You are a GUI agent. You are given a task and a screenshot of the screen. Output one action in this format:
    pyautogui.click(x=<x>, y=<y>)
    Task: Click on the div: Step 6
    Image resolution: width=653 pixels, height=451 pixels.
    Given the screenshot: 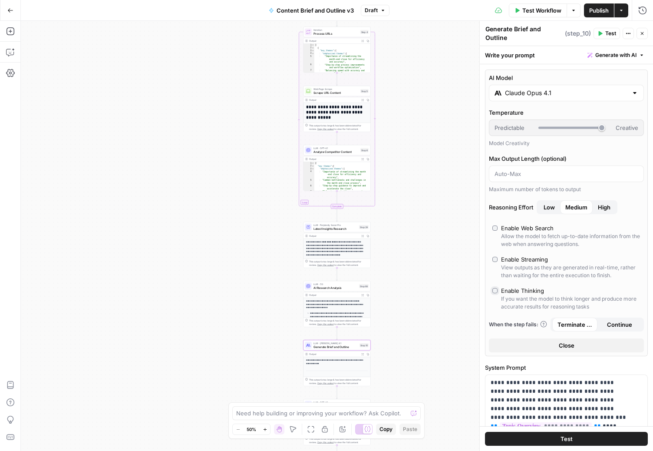 What is the action you would take?
    pyautogui.click(x=364, y=150)
    